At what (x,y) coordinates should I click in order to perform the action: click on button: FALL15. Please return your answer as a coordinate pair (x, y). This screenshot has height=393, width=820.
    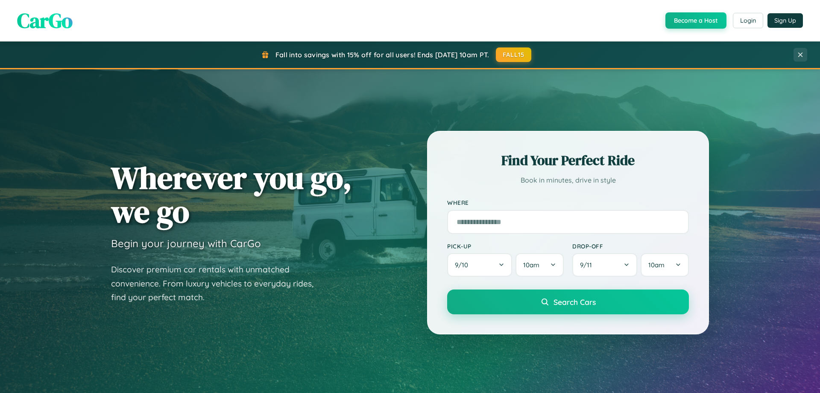
    Looking at the image, I should click on (514, 55).